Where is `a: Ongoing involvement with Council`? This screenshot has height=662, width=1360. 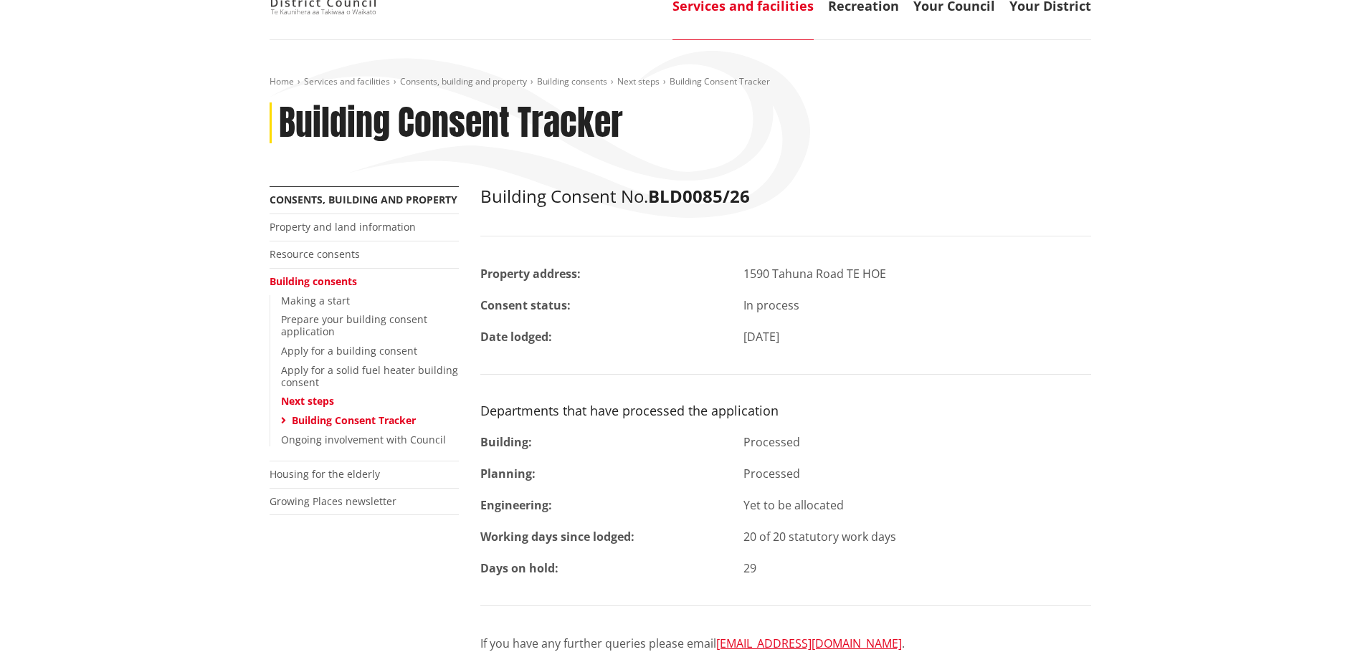
a: Ongoing involvement with Council is located at coordinates (363, 439).